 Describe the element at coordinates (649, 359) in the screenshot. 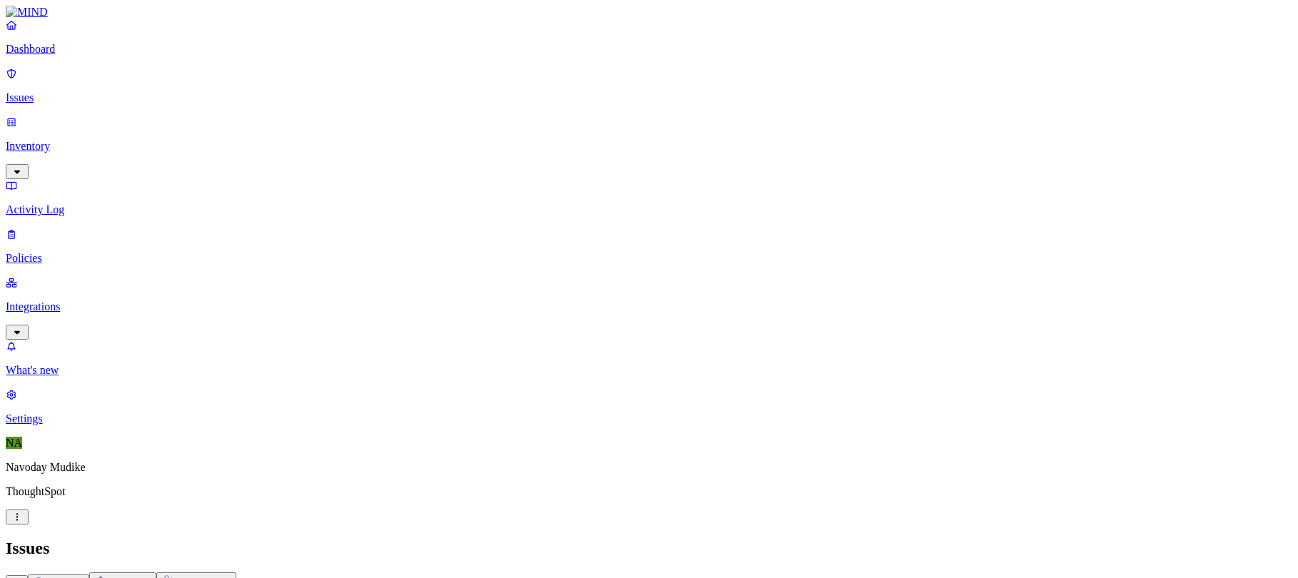

I see `a: What's new` at that location.